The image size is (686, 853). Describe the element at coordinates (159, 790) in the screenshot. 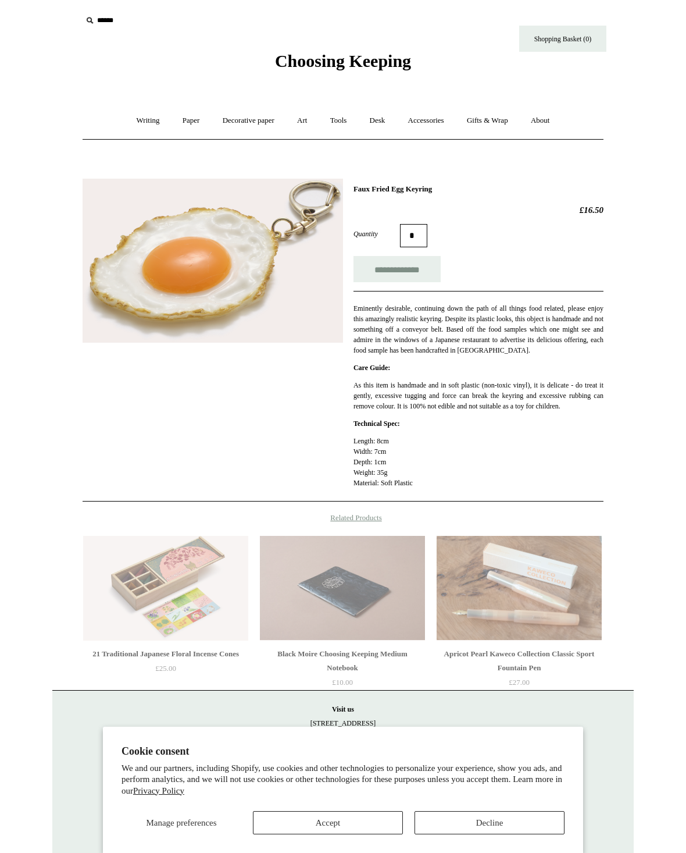

I see `a: Privacy Policy` at that location.